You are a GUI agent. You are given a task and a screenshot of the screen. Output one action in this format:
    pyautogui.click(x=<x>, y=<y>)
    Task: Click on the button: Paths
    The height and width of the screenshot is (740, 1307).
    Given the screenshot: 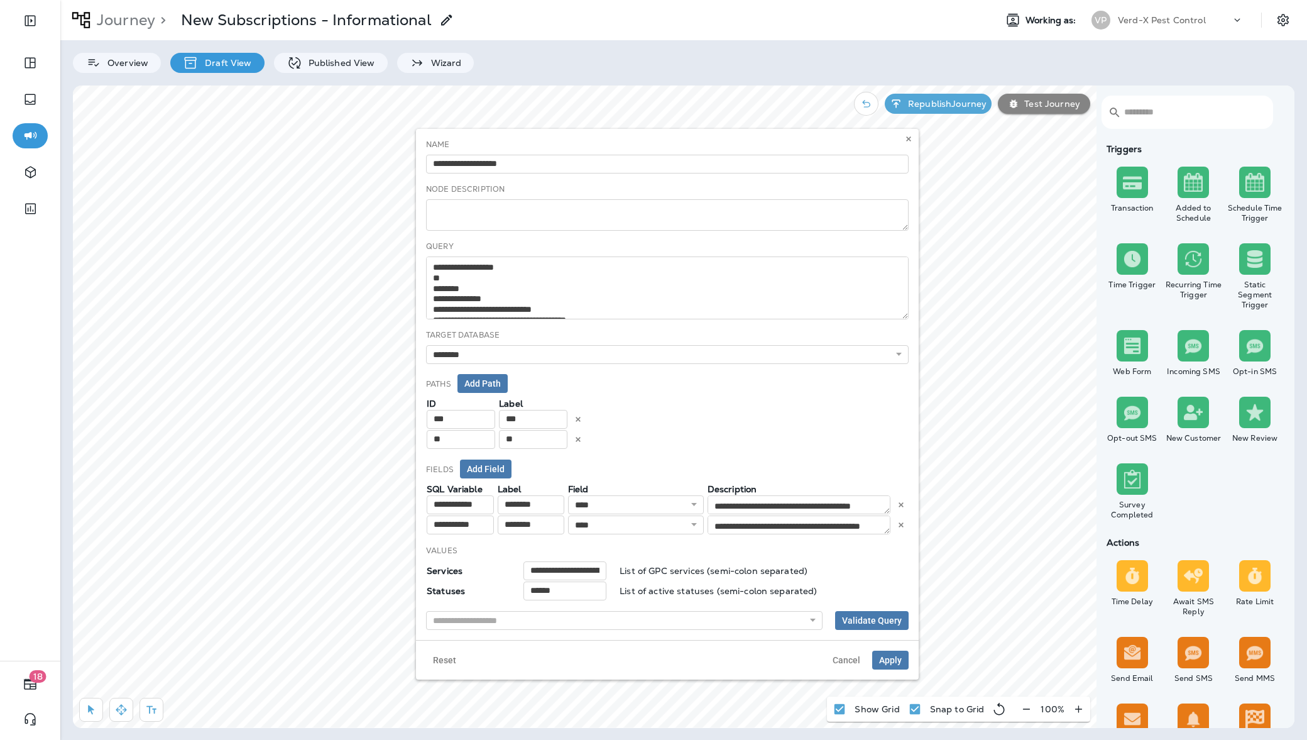 What is the action you would take?
    pyautogui.click(x=483, y=383)
    